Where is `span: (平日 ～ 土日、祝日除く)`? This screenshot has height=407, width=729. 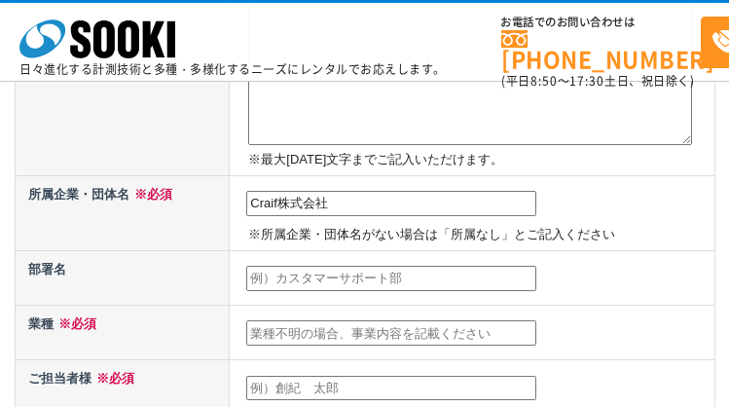
span: (平日 ～ 土日、祝日除く) is located at coordinates (597, 81).